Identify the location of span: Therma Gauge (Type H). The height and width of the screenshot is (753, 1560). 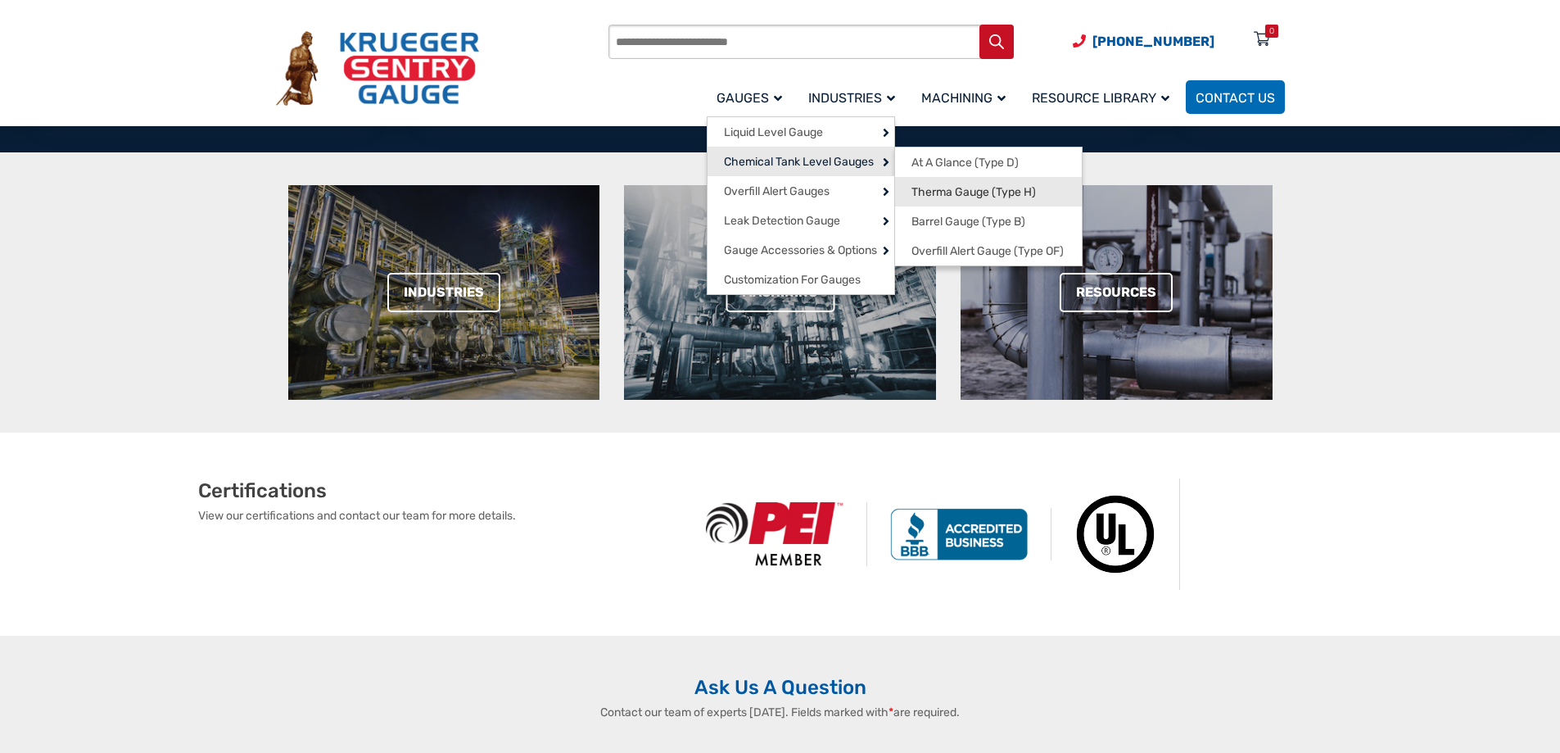
(974, 192).